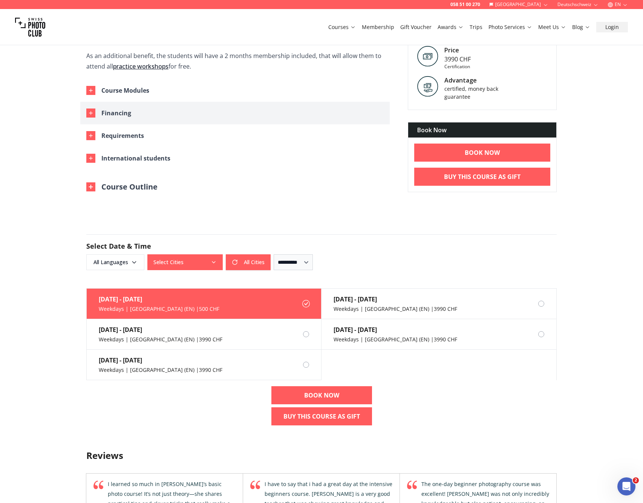 The height and width of the screenshot is (503, 643). I want to click on button: All Languages, so click(115, 262).